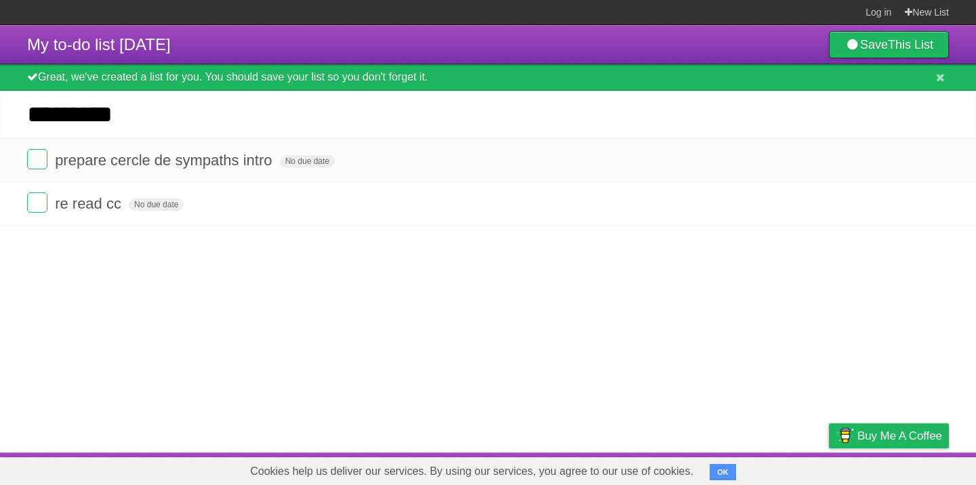  What do you see at coordinates (780, 469) in the screenshot?
I see `a: Terms` at bounding box center [780, 469].